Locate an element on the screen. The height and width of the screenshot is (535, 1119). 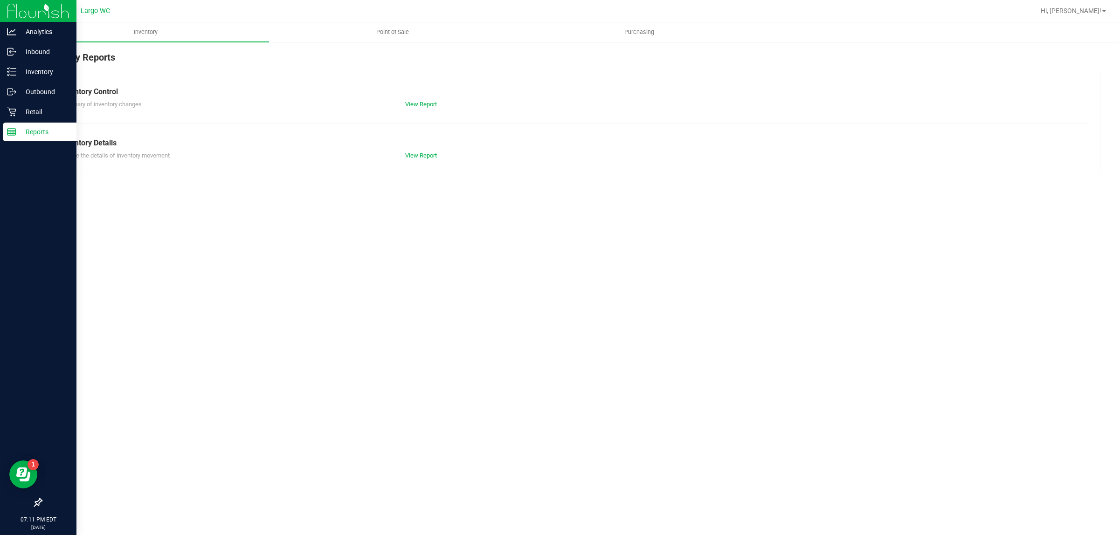
inline-svg: Inventory is located at coordinates (12, 72).